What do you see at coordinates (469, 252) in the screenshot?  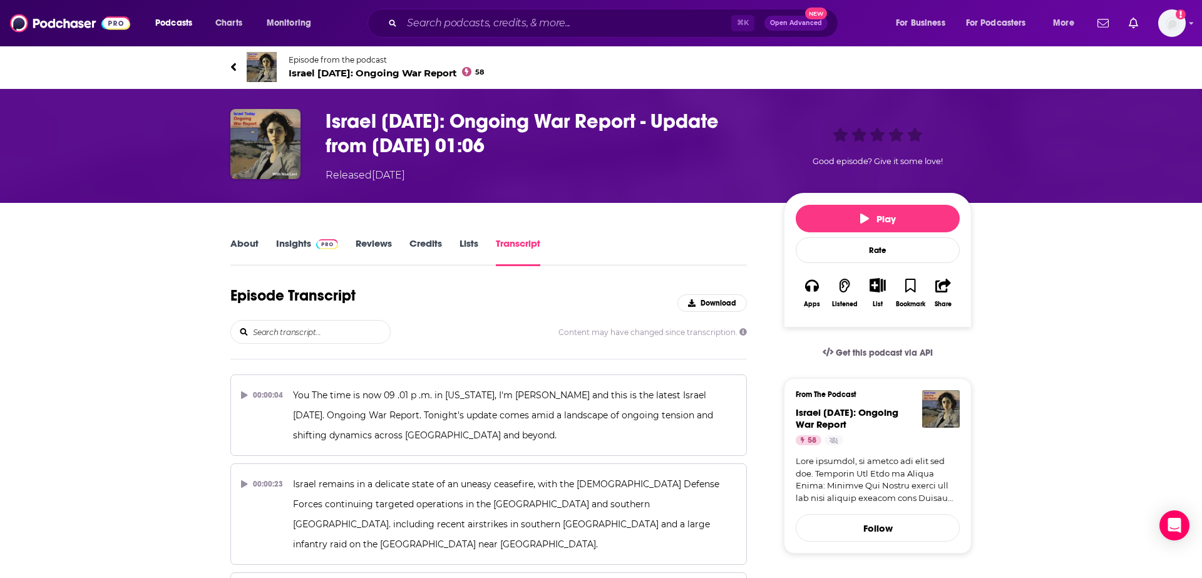 I see `a: Lists` at bounding box center [469, 252].